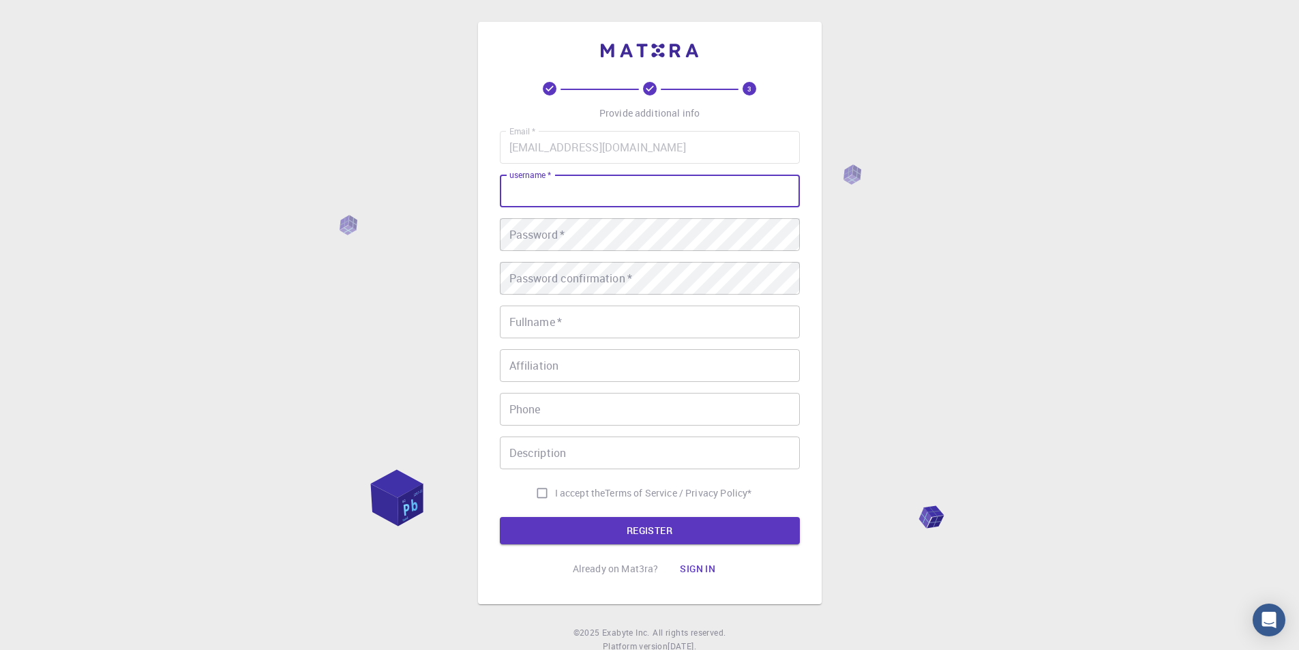 The width and height of the screenshot is (1299, 650). Describe the element at coordinates (1269, 620) in the screenshot. I see `div: Open Intercom Messenger` at that location.